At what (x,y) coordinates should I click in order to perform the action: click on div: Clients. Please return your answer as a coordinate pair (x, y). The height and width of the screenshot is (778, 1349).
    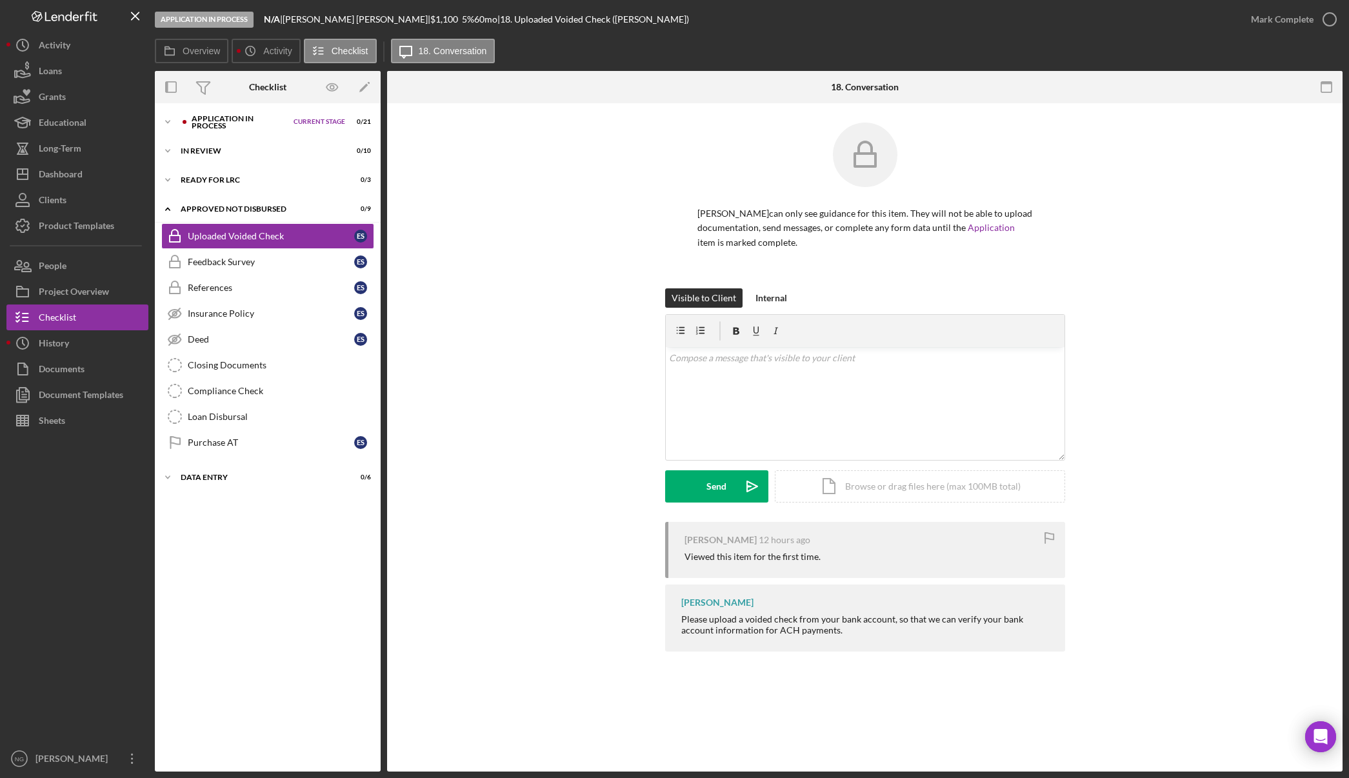
    Looking at the image, I should click on (52, 201).